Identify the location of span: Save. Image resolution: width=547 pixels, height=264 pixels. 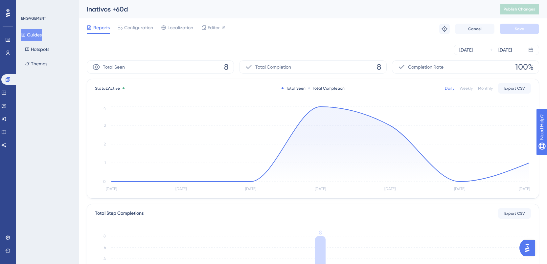
(519, 29).